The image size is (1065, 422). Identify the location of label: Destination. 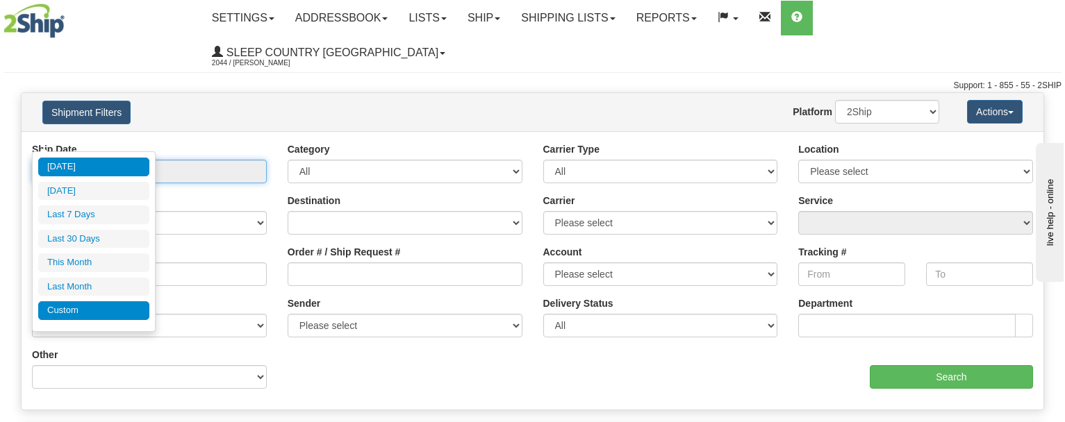
(314, 201).